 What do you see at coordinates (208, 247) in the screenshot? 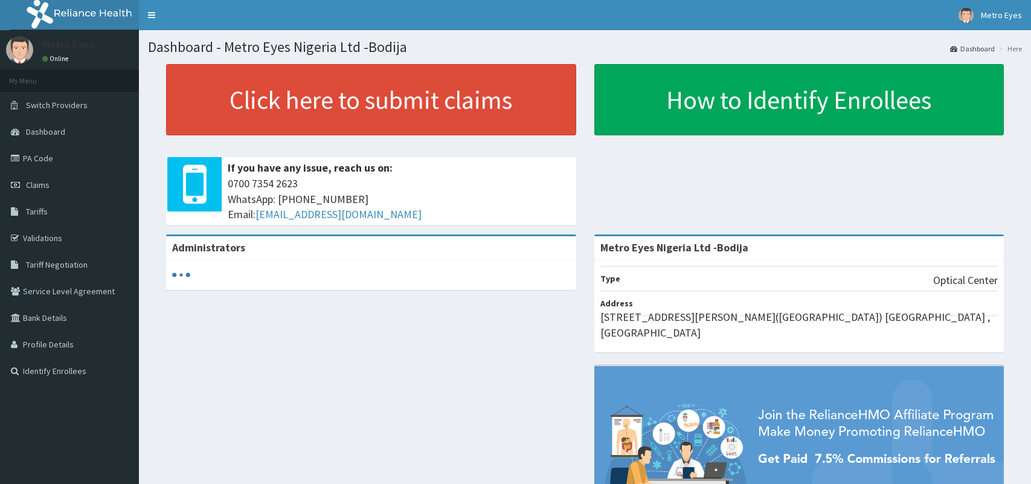
I see `b: Administrators` at bounding box center [208, 247].